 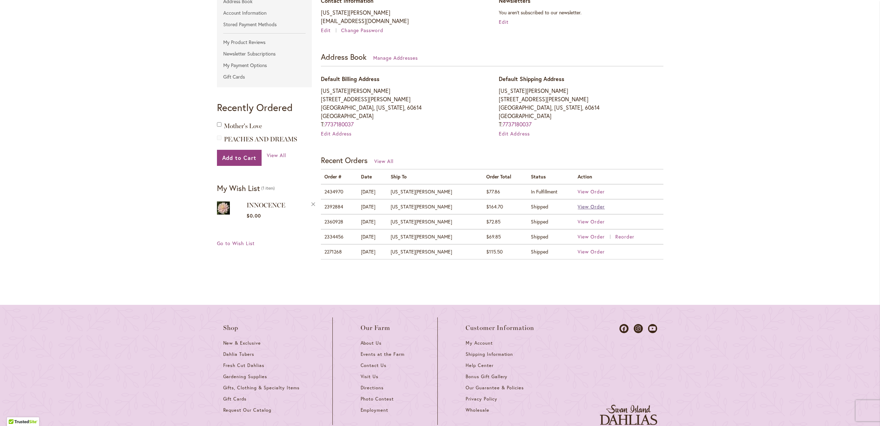 I want to click on a: My Payment Options, so click(x=264, y=65).